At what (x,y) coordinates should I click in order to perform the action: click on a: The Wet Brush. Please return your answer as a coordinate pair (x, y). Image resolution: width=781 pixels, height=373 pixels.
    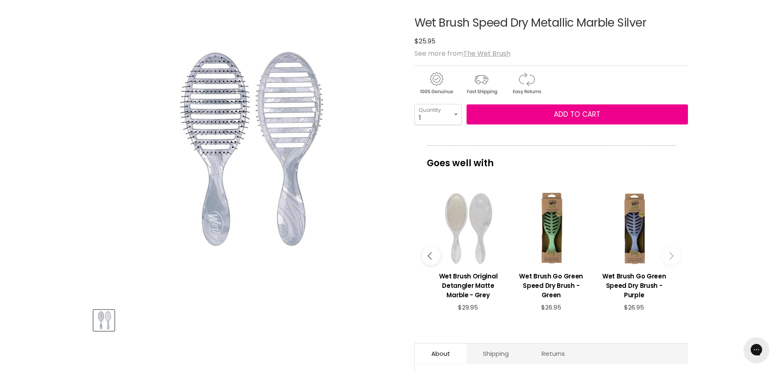
    Looking at the image, I should click on (486, 53).